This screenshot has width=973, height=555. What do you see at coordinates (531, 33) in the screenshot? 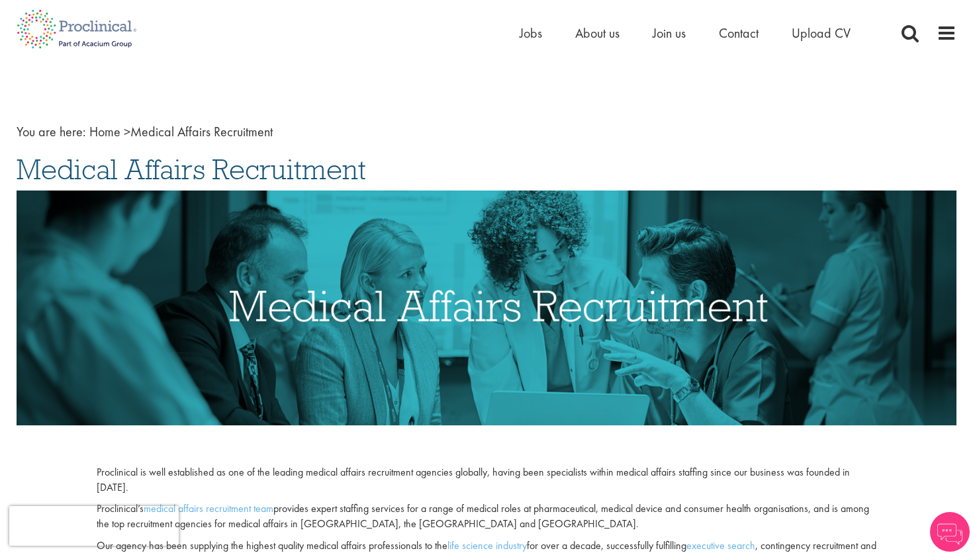
I see `span: Jobs` at bounding box center [531, 33].